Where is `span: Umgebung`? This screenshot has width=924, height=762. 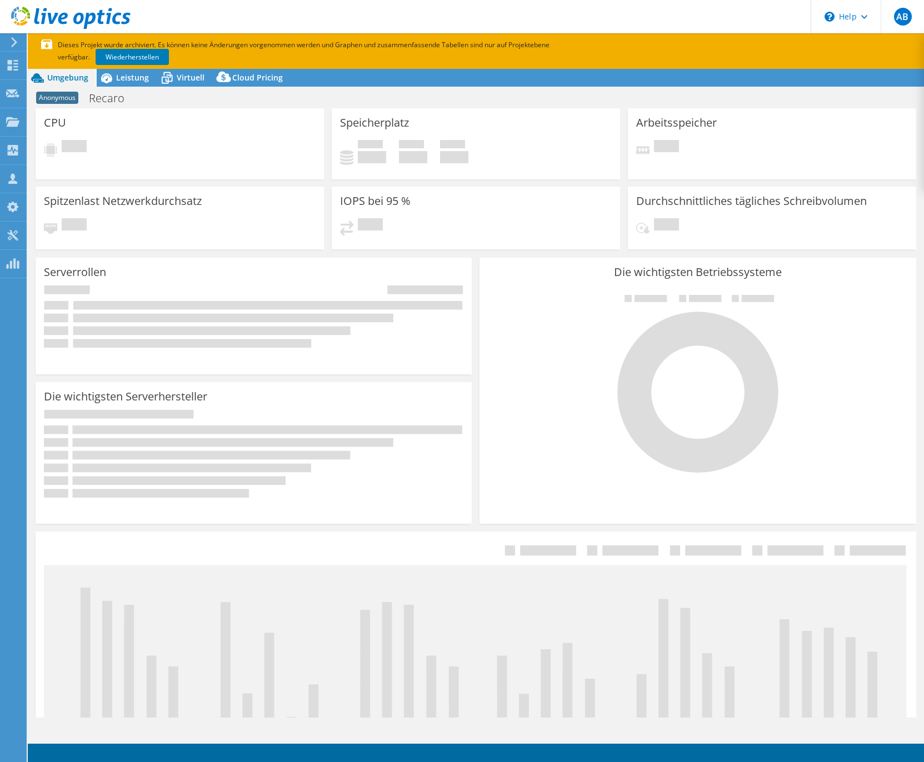 span: Umgebung is located at coordinates (68, 77).